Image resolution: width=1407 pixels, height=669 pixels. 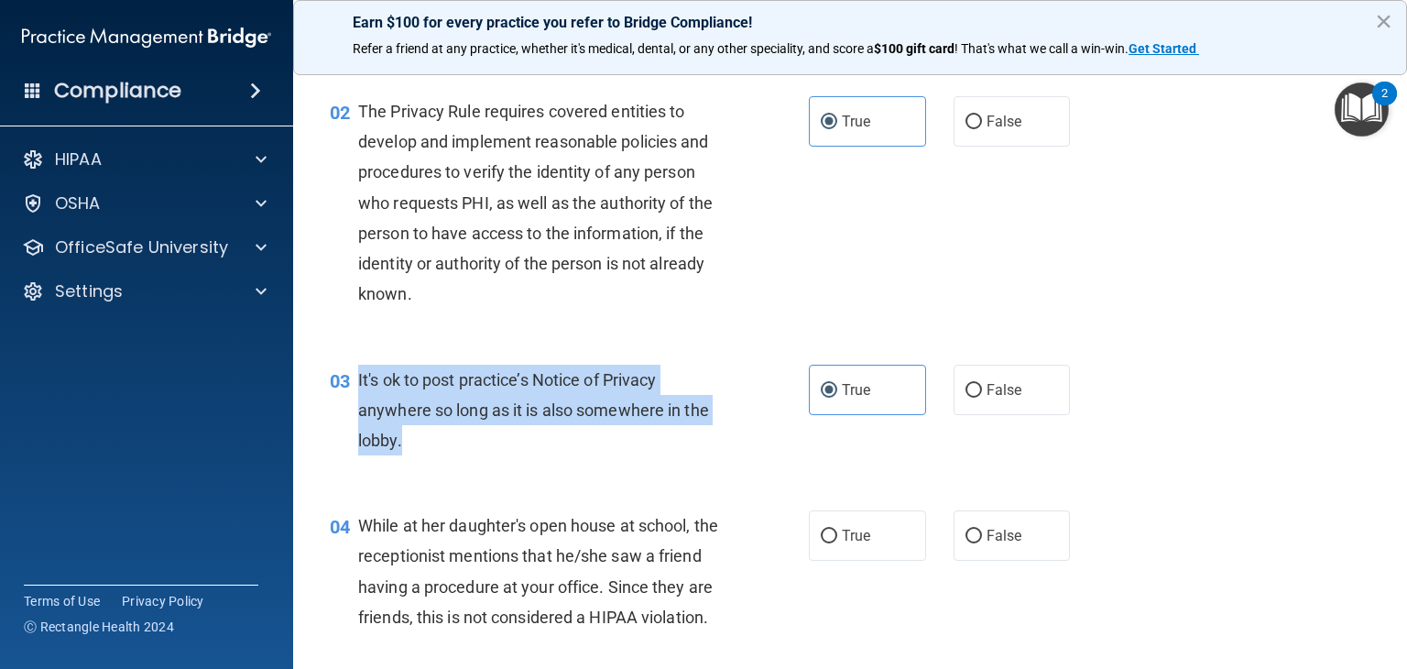 What do you see at coordinates (1041, 49) in the screenshot?
I see `span: ! That's what we call a win-win.` at bounding box center [1041, 49].